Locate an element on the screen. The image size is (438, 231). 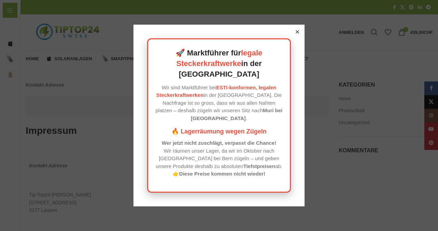
strong: Wer jetzt nicht zuschlägt, verpasst die Chance! is located at coordinates (219, 143).